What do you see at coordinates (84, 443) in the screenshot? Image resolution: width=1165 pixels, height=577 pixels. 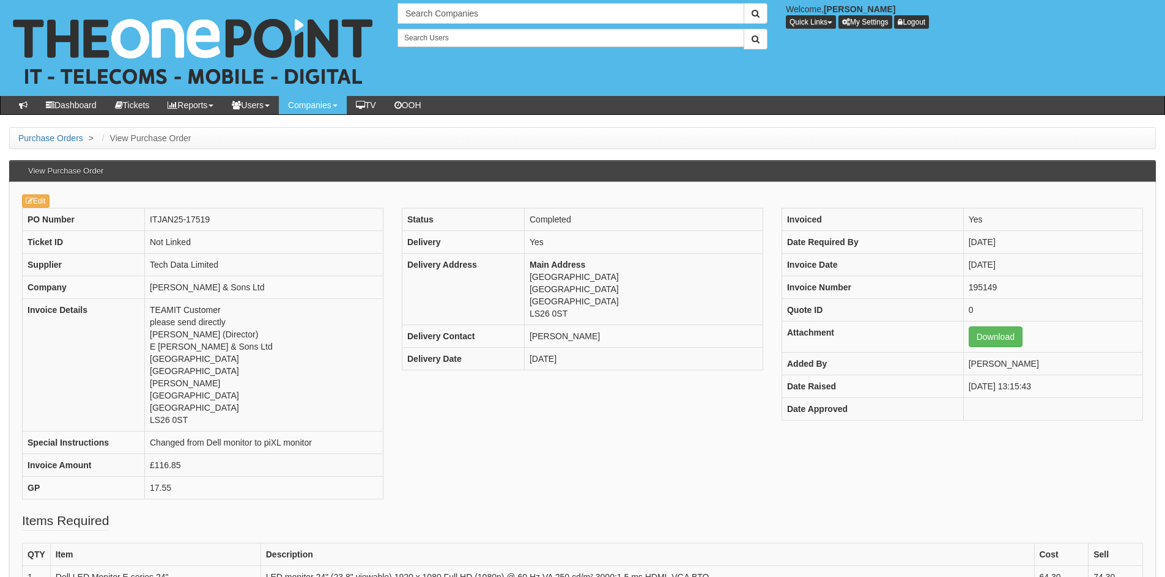 I see `th: Special Instructions` at bounding box center [84, 443].